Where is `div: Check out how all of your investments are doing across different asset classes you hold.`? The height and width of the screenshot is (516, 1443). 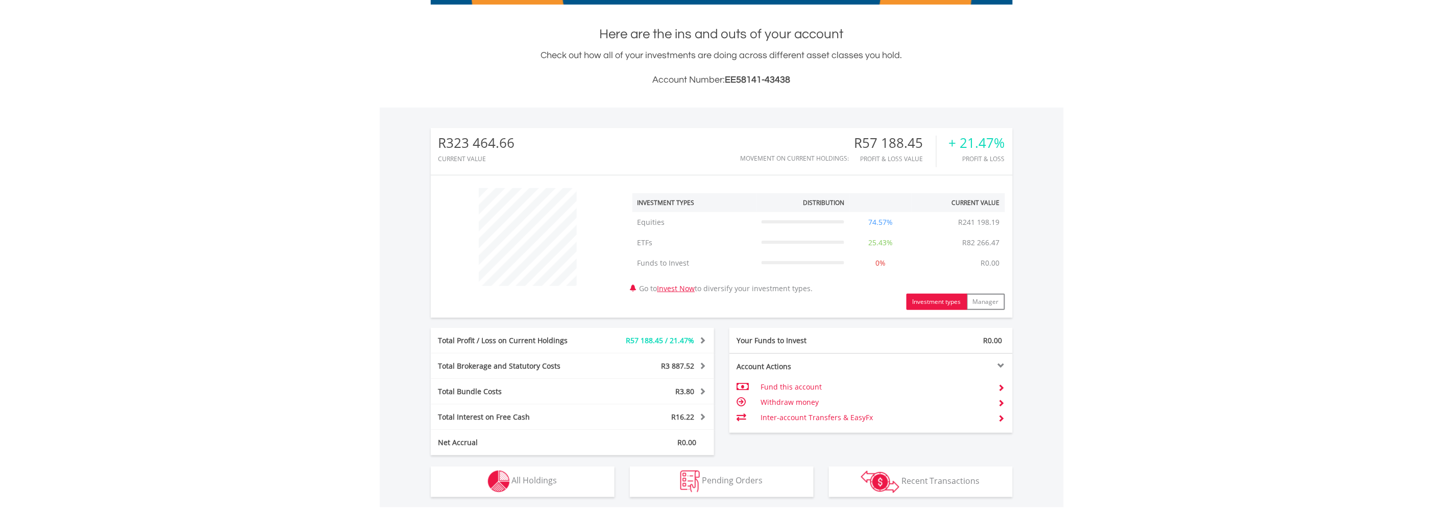
div: Check out how all of your investments are doing across different asset classes you hold. is located at coordinates (722, 68).